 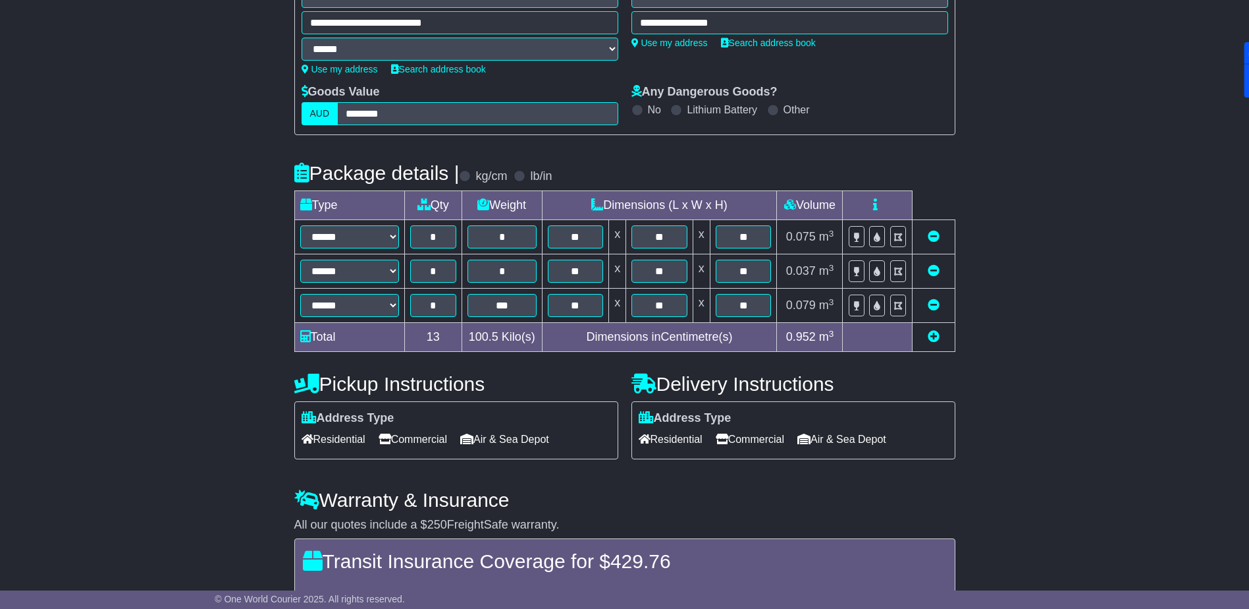 I want to click on h4: Package details |, so click(x=377, y=173).